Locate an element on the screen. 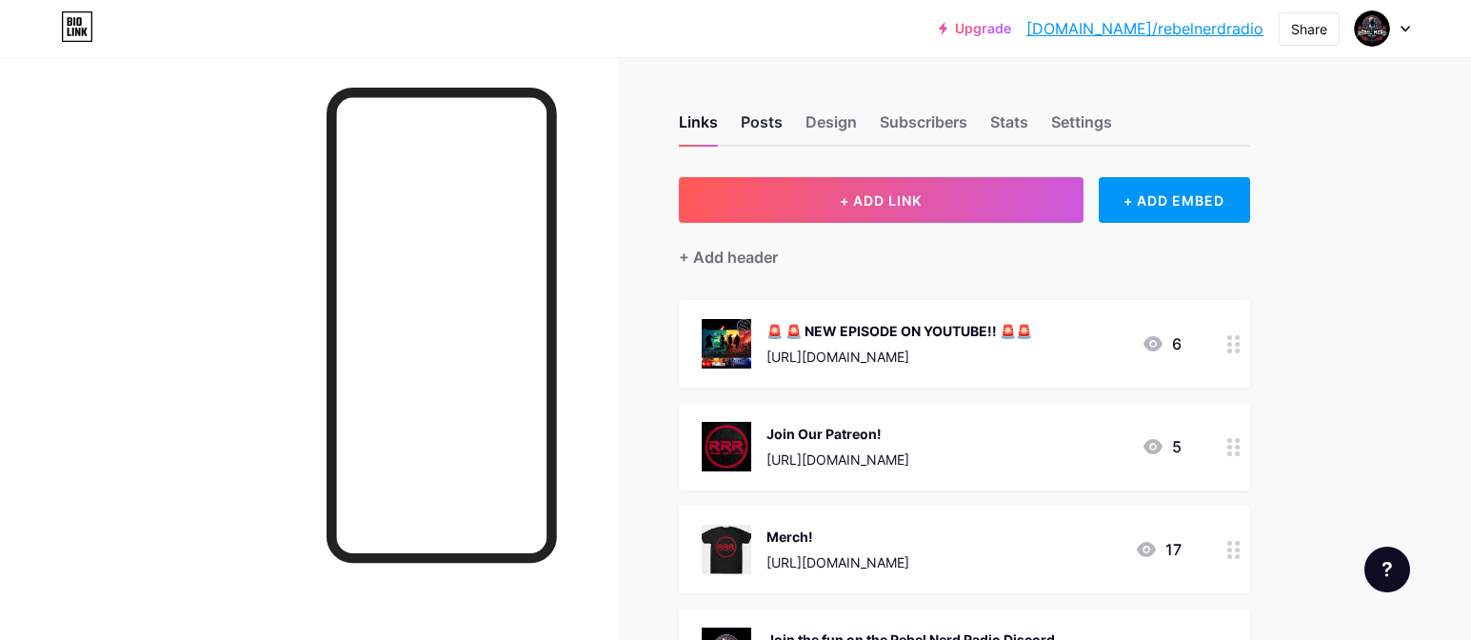  span: + ADD LINK is located at coordinates (881, 200).